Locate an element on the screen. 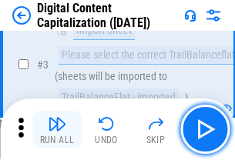 The height and width of the screenshot is (160, 235). img: Main button is located at coordinates (205, 130).